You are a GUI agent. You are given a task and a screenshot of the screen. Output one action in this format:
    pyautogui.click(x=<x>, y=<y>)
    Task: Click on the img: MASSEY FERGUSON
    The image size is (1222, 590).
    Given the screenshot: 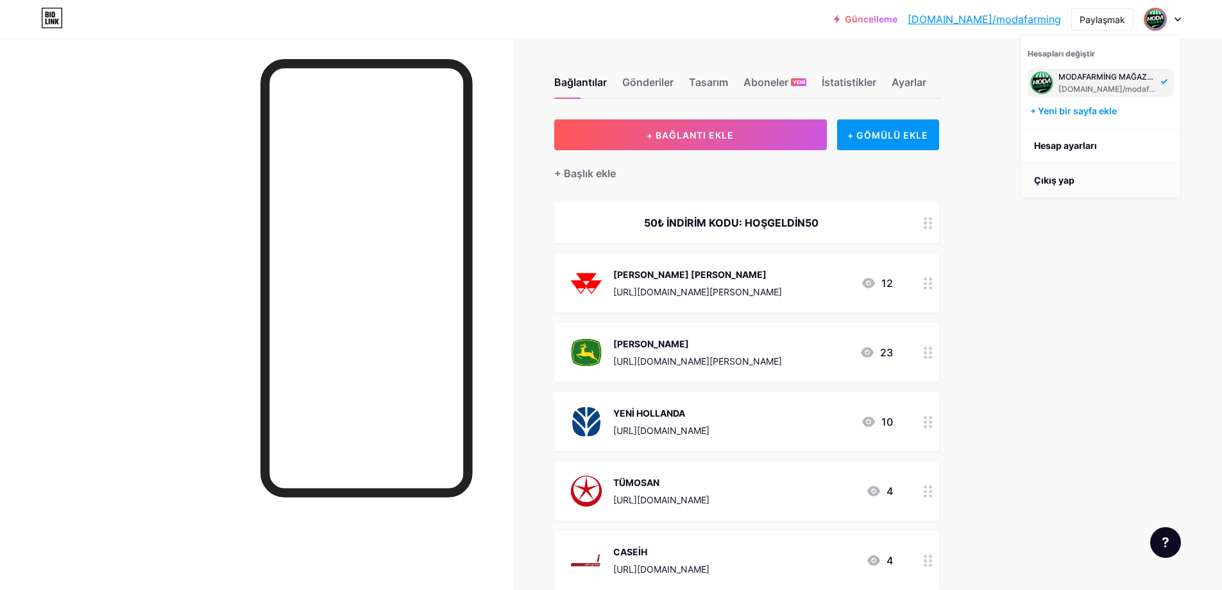 What is the action you would take?
    pyautogui.click(x=587, y=283)
    